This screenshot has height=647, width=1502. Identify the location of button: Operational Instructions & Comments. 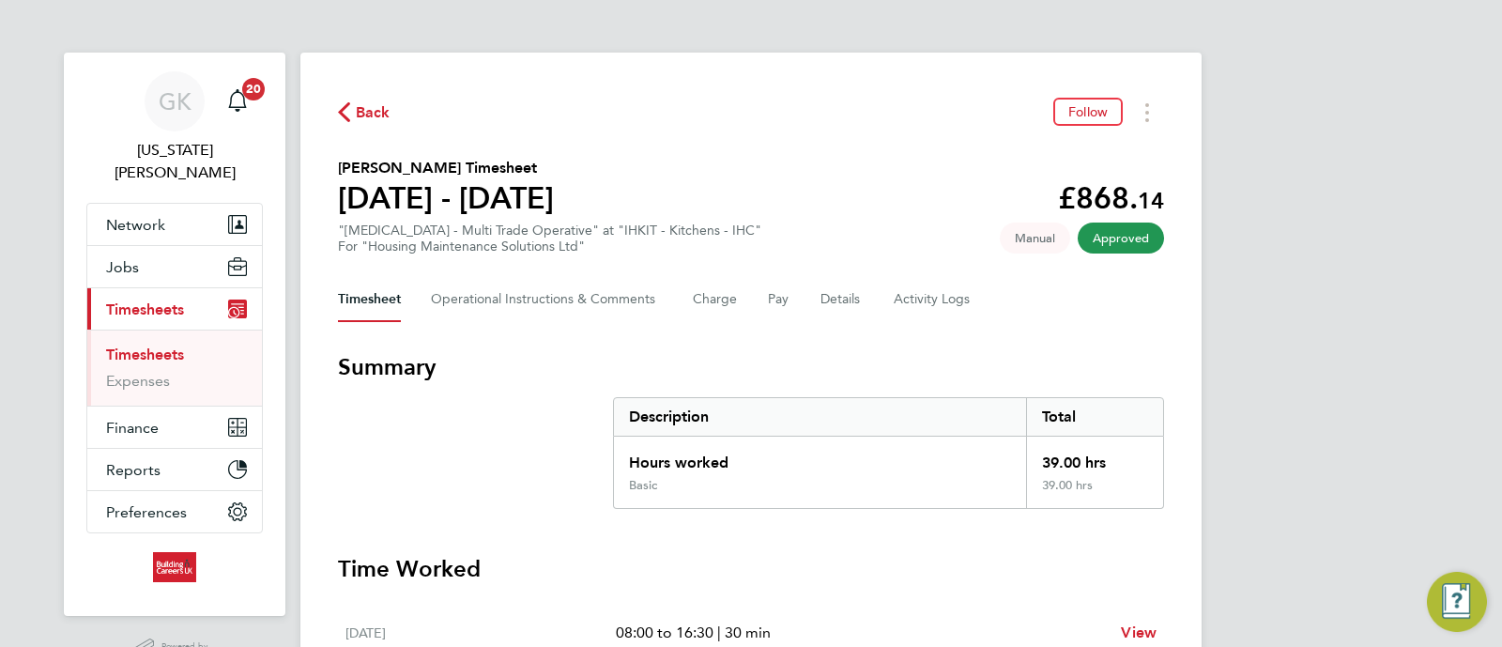
(546, 299).